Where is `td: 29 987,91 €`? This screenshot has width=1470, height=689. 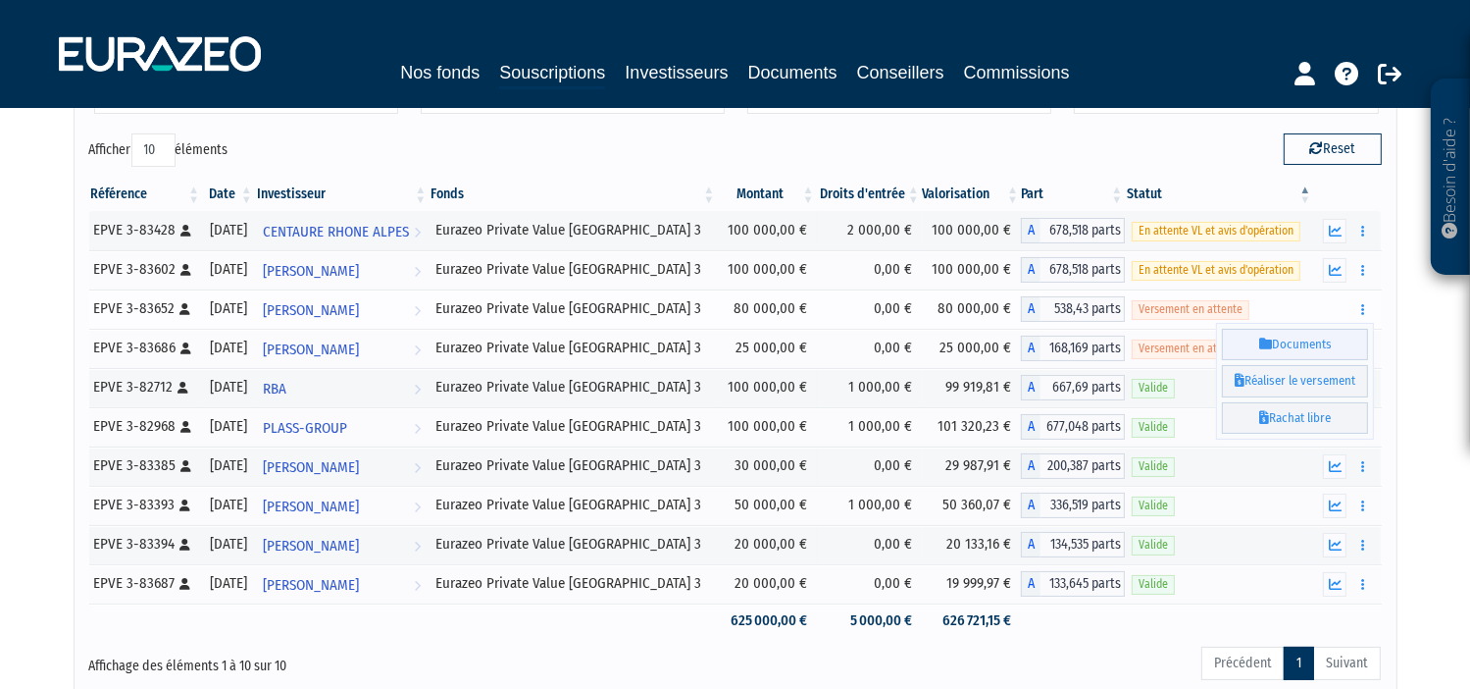 td: 29 987,91 € is located at coordinates (971, 466).